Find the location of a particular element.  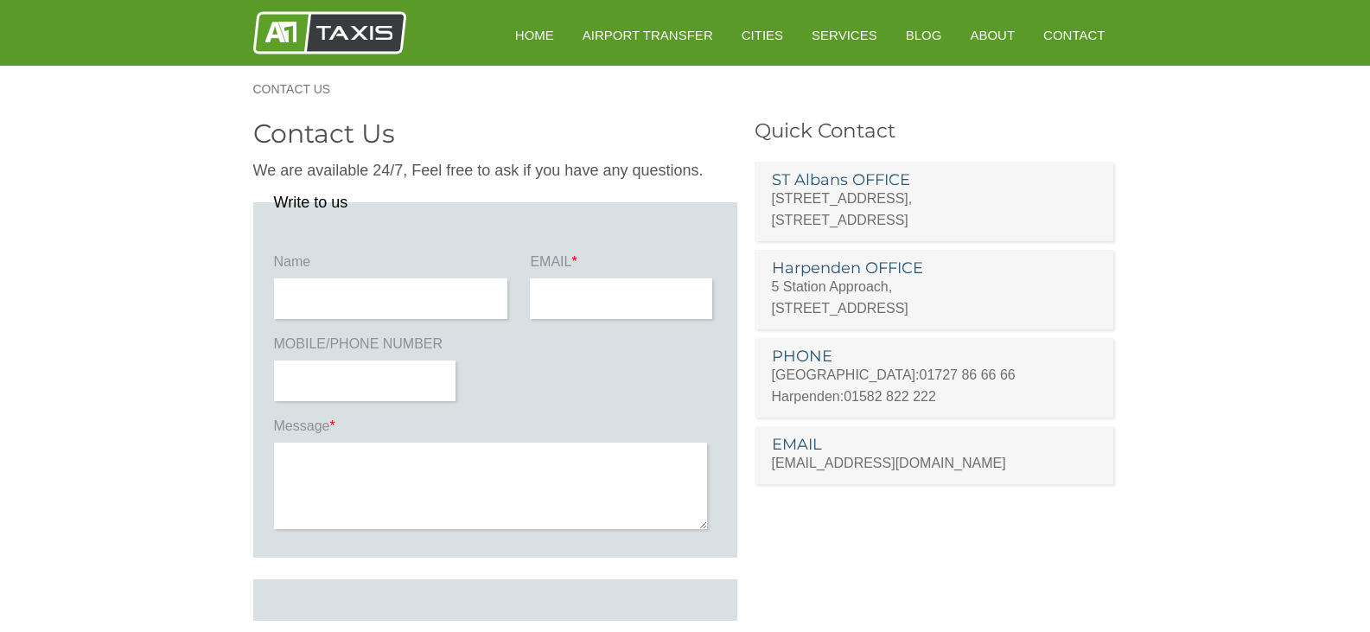

img: A1 Taxis is located at coordinates (329, 33).